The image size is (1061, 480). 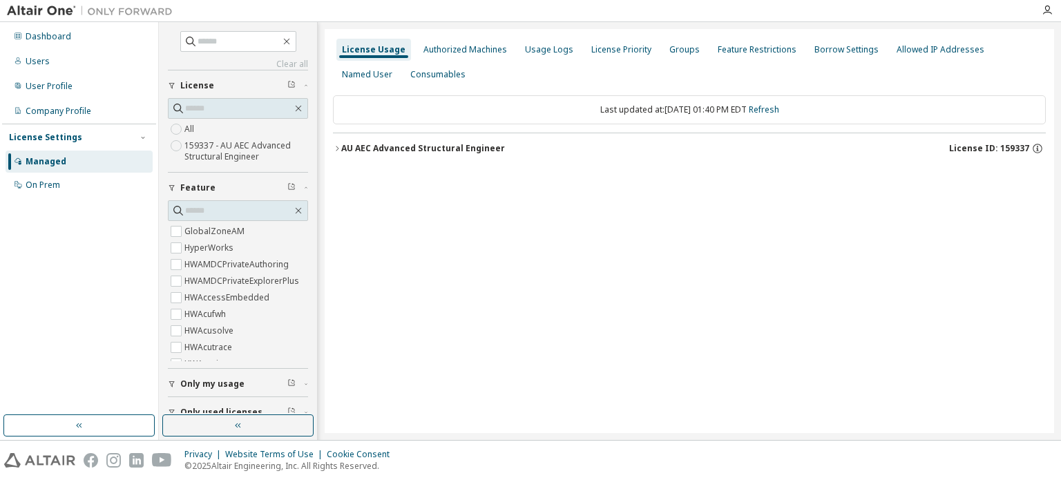 I want to click on button: AU AEC Advanced Structural EngineerLicense ID: 159337, so click(x=689, y=148).